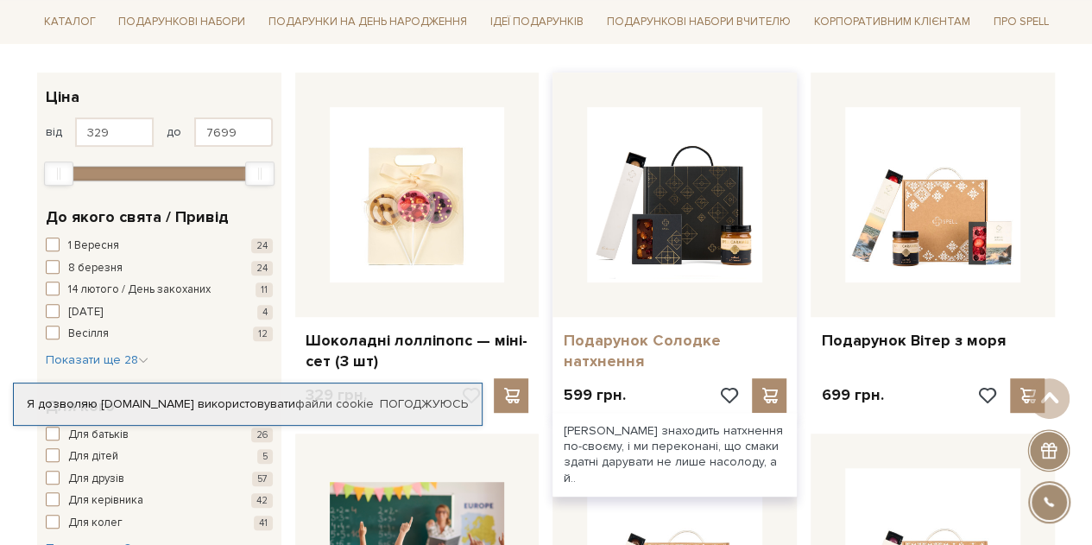 This screenshot has height=545, width=1092. Describe the element at coordinates (262, 333) in the screenshot. I see `span: 12` at that location.